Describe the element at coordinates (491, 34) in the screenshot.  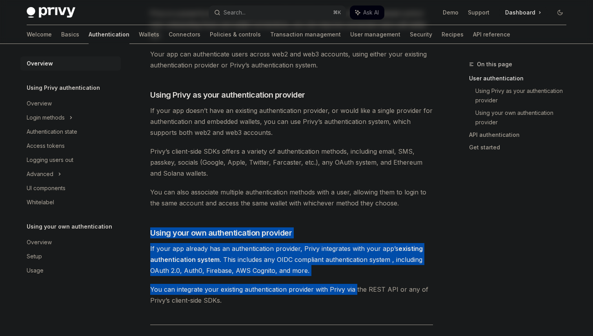
I see `a: API reference` at that location.